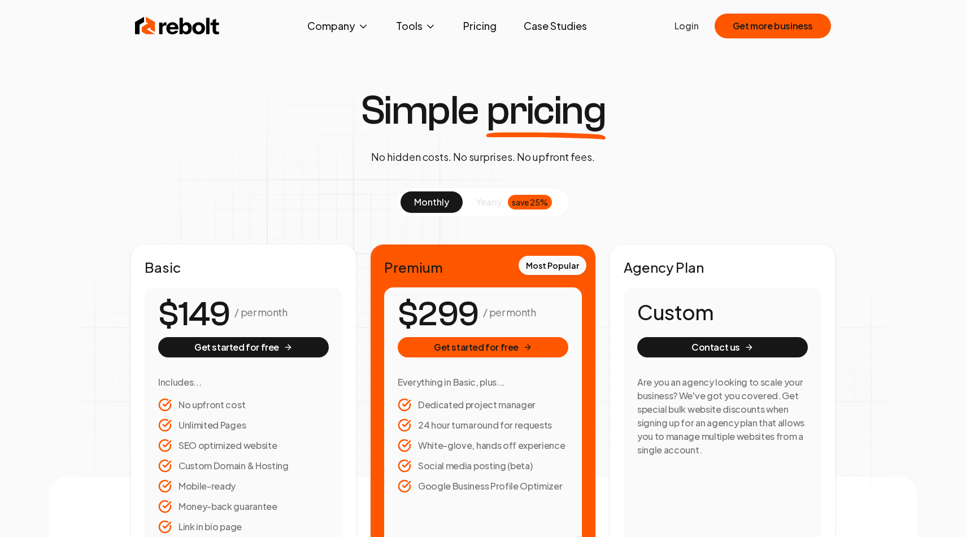  What do you see at coordinates (177, 26) in the screenshot?
I see `img: Rebolt Logo` at bounding box center [177, 26].